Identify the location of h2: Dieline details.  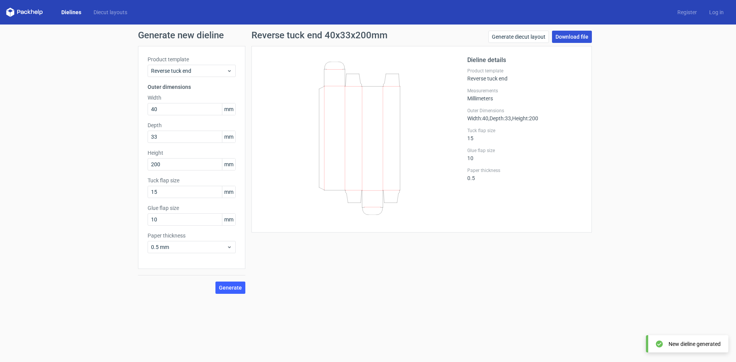
(525, 60).